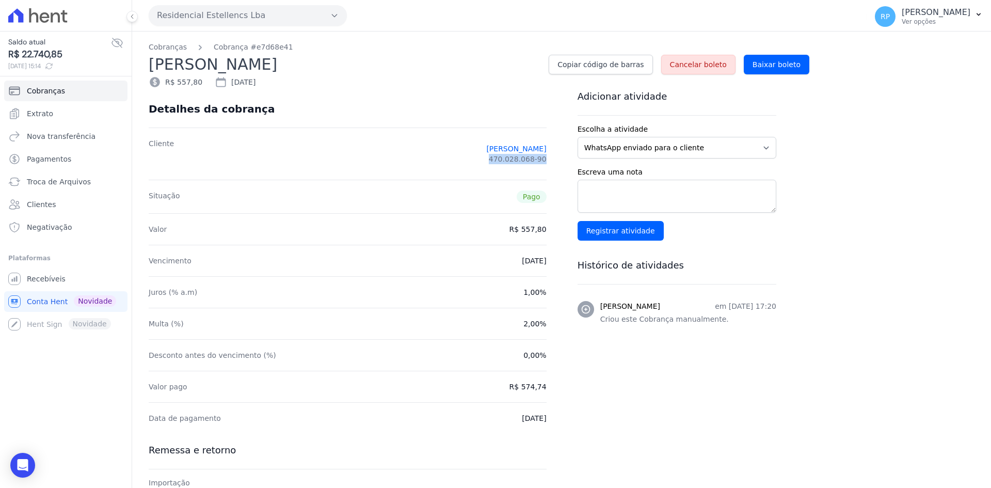 The image size is (991, 488). Describe the element at coordinates (95, 301) in the screenshot. I see `span: Novidade` at that location.